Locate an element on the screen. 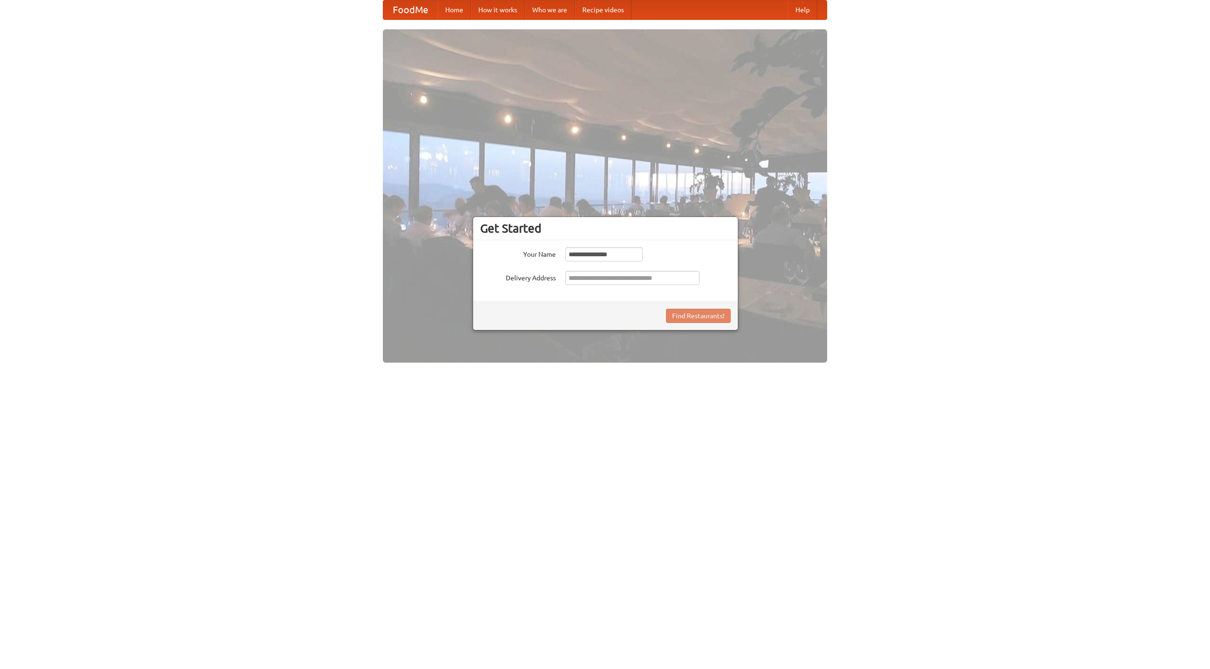 The image size is (1210, 669). a: Help is located at coordinates (802, 10).